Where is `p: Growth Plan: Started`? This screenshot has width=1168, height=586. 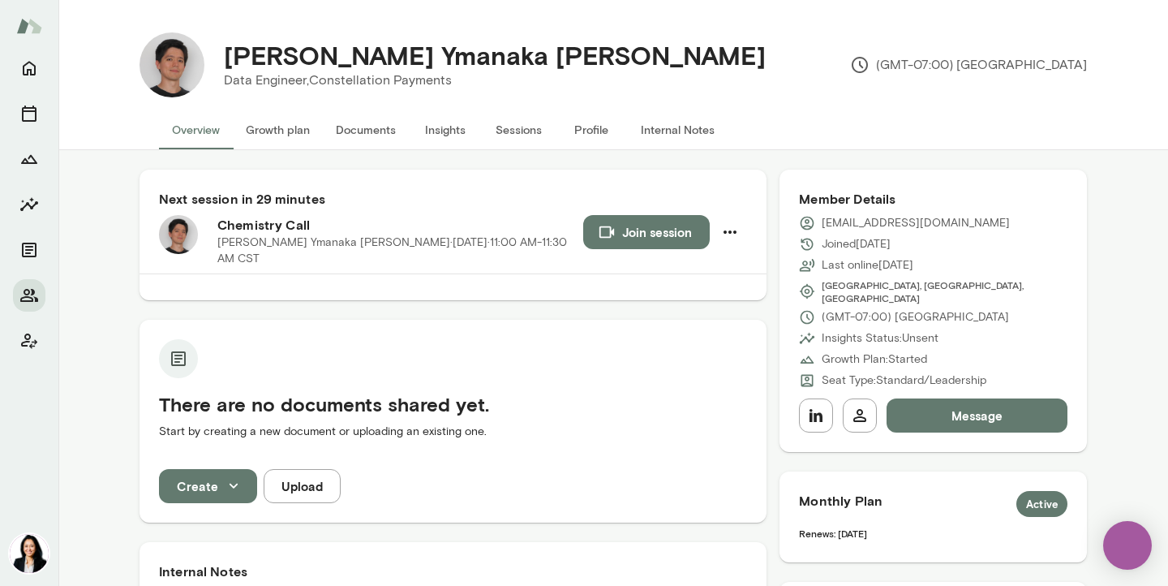
p: Growth Plan: Started is located at coordinates (875, 359).